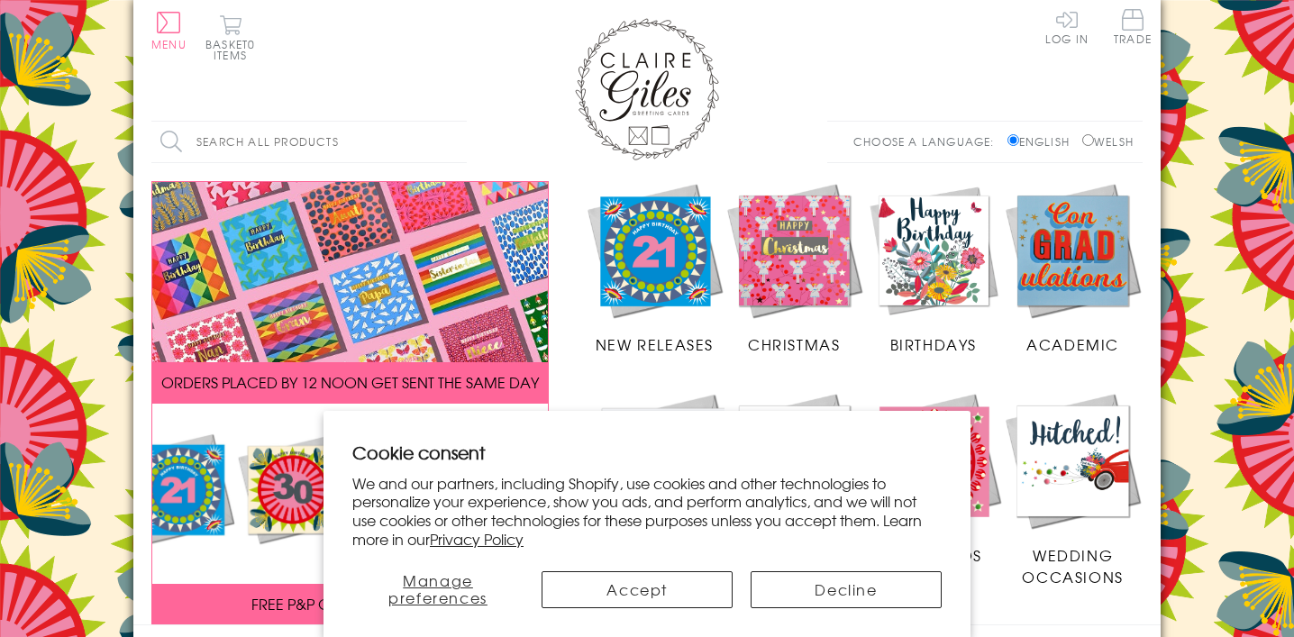 Image resolution: width=1294 pixels, height=637 pixels. What do you see at coordinates (934, 269) in the screenshot?
I see `a: Birthdays` at bounding box center [934, 269].